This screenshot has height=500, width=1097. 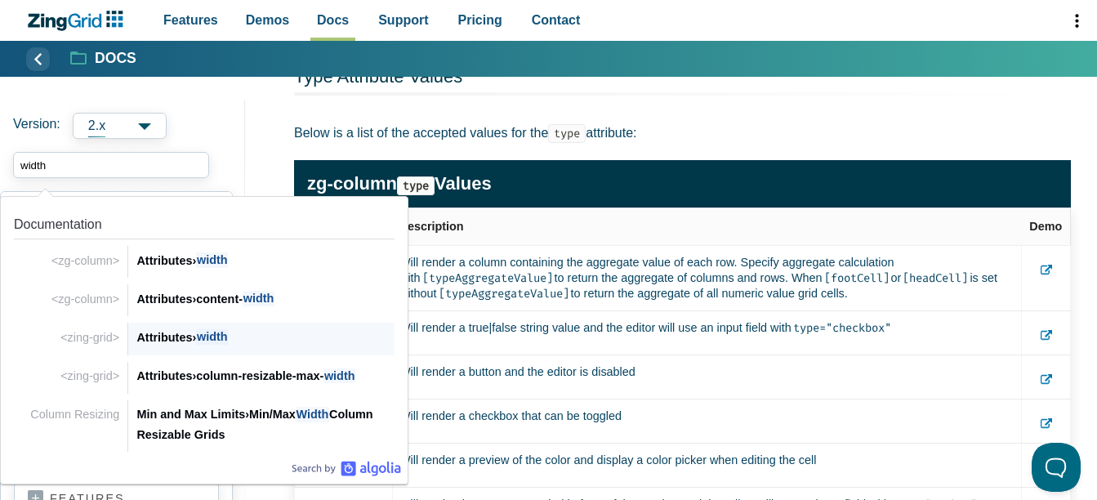 I want to click on span: Docs, so click(x=333, y=20).